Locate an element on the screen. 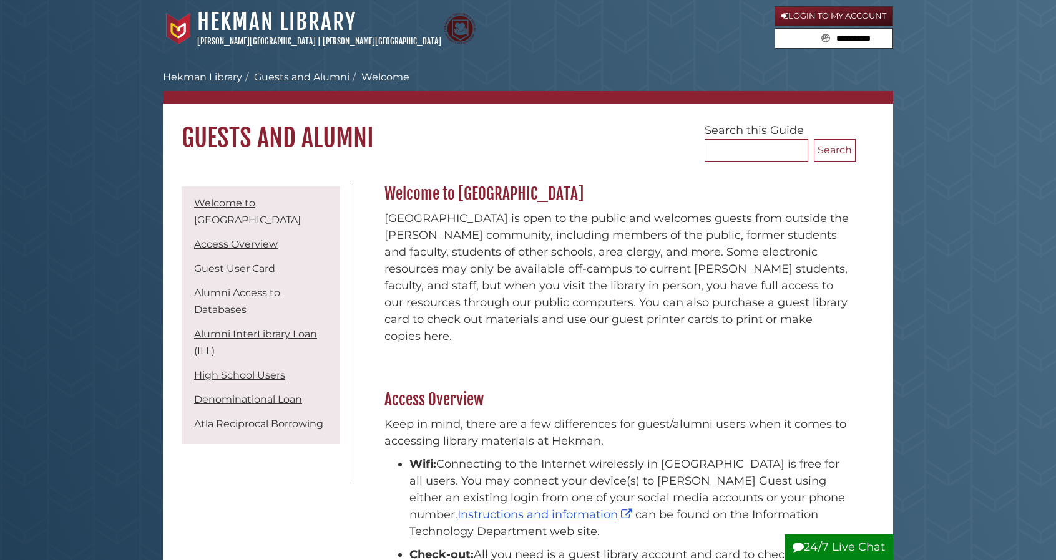 This screenshot has height=560, width=1056. a: Alumni InterLibrary Loan (ILL) is located at coordinates (255, 343).